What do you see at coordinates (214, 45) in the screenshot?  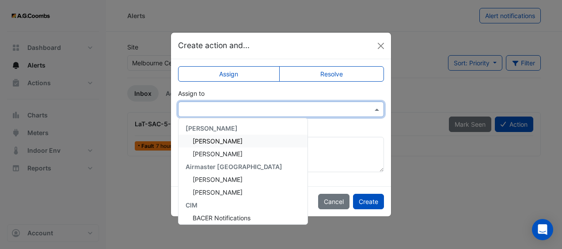 I see `h5: Create action and...` at bounding box center [214, 45].